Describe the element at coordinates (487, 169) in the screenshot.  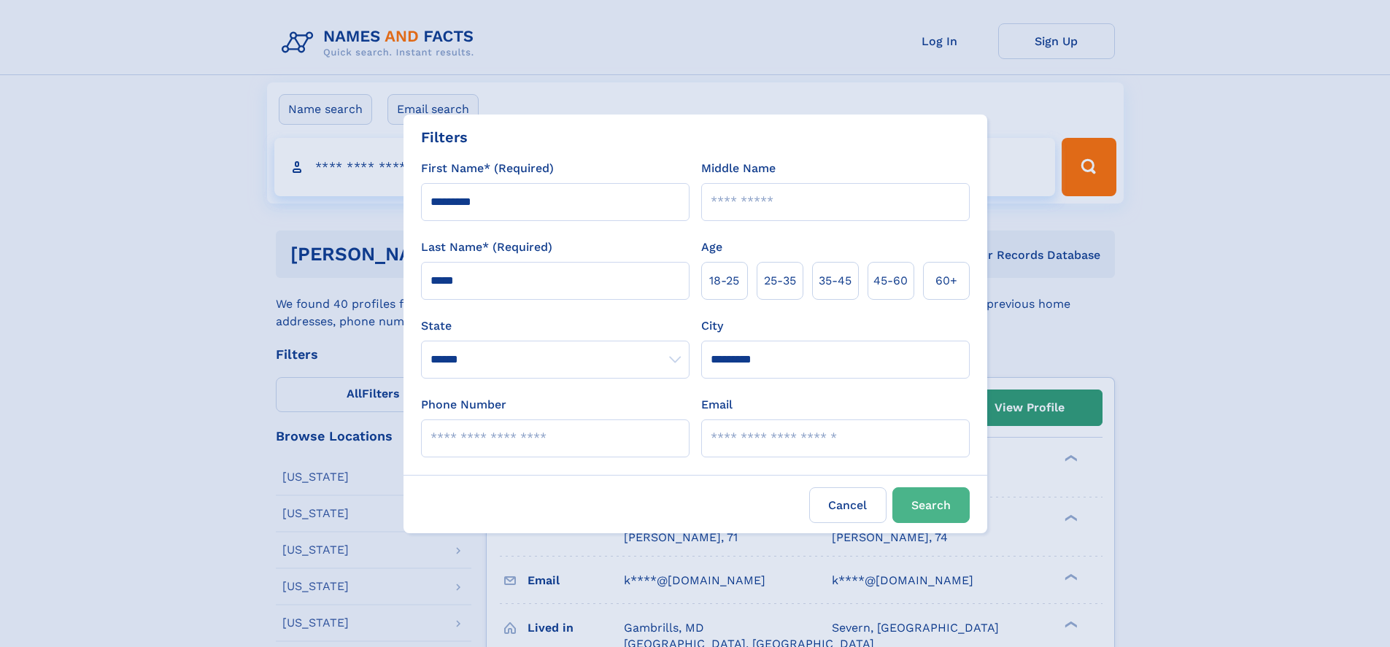
I see `label: First Name* (Required)` at that location.